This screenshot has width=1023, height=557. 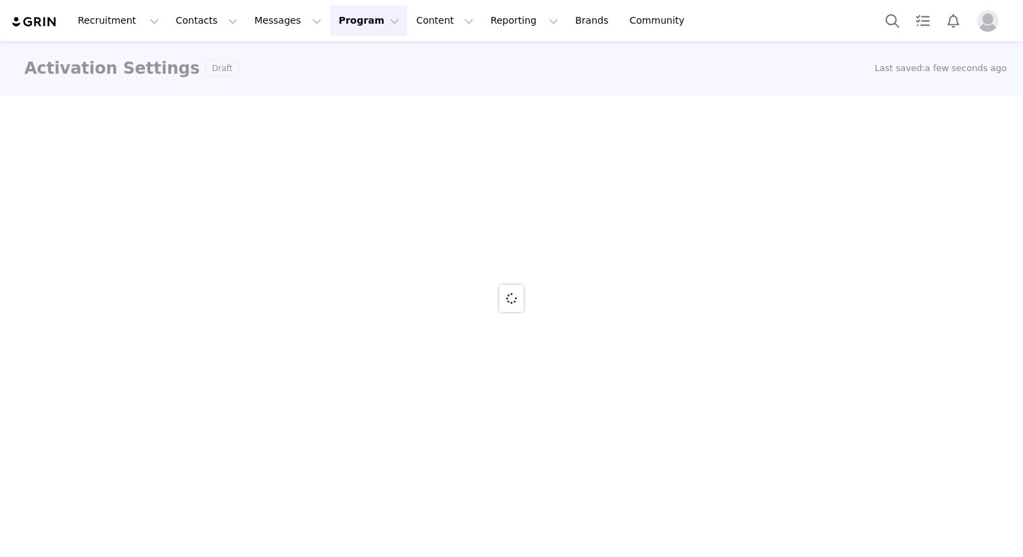 What do you see at coordinates (206, 20) in the screenshot?
I see `button: Contacts` at bounding box center [206, 20].